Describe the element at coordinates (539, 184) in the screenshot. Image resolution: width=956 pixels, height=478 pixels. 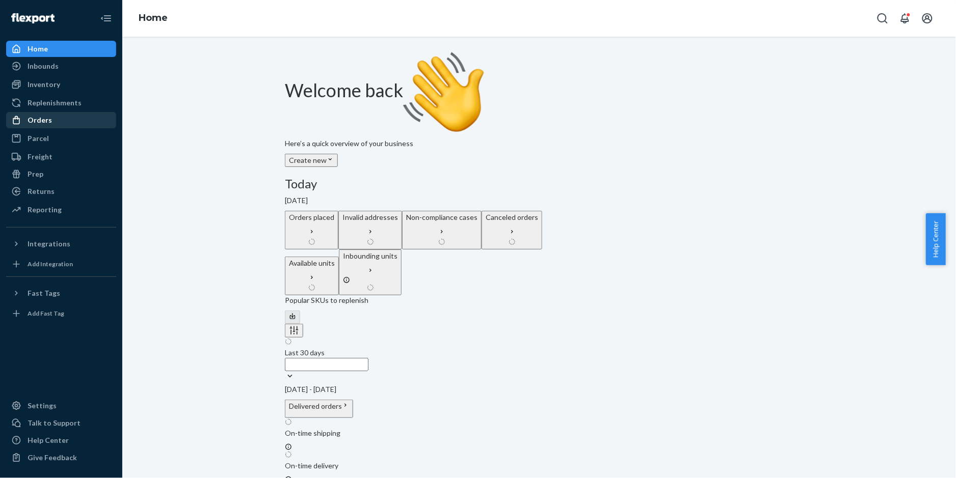
I see `h3: Today` at that location.